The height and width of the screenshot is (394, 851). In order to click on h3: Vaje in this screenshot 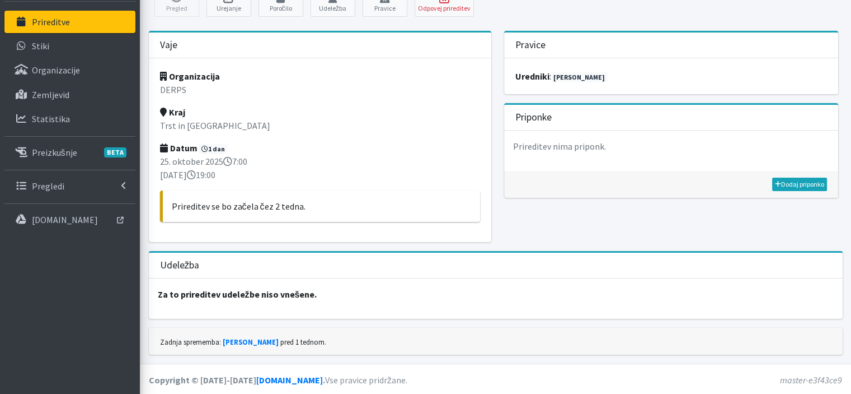, I will do `click(168, 45)`.